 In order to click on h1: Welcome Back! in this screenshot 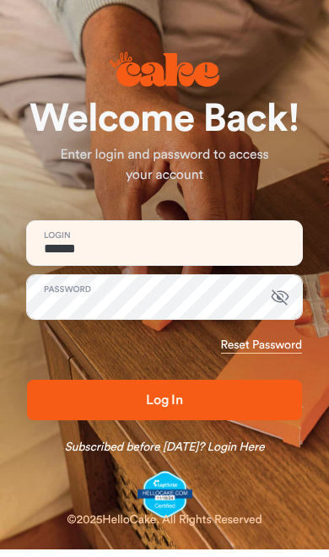, I will do `click(165, 119)`.